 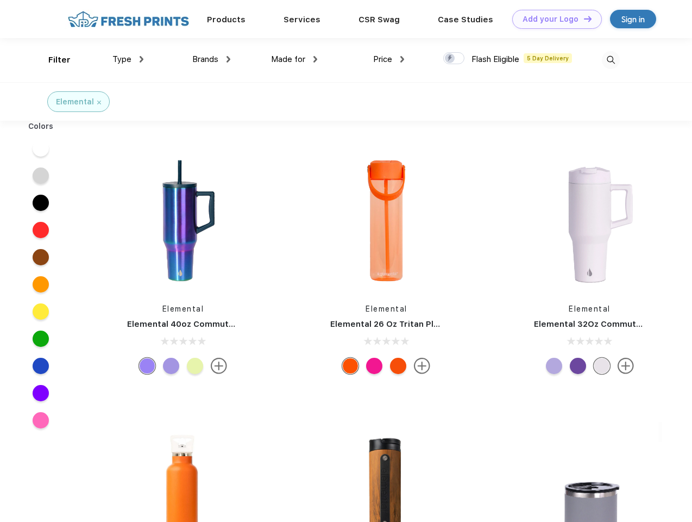 I want to click on a: CSR Swag, so click(x=379, y=20).